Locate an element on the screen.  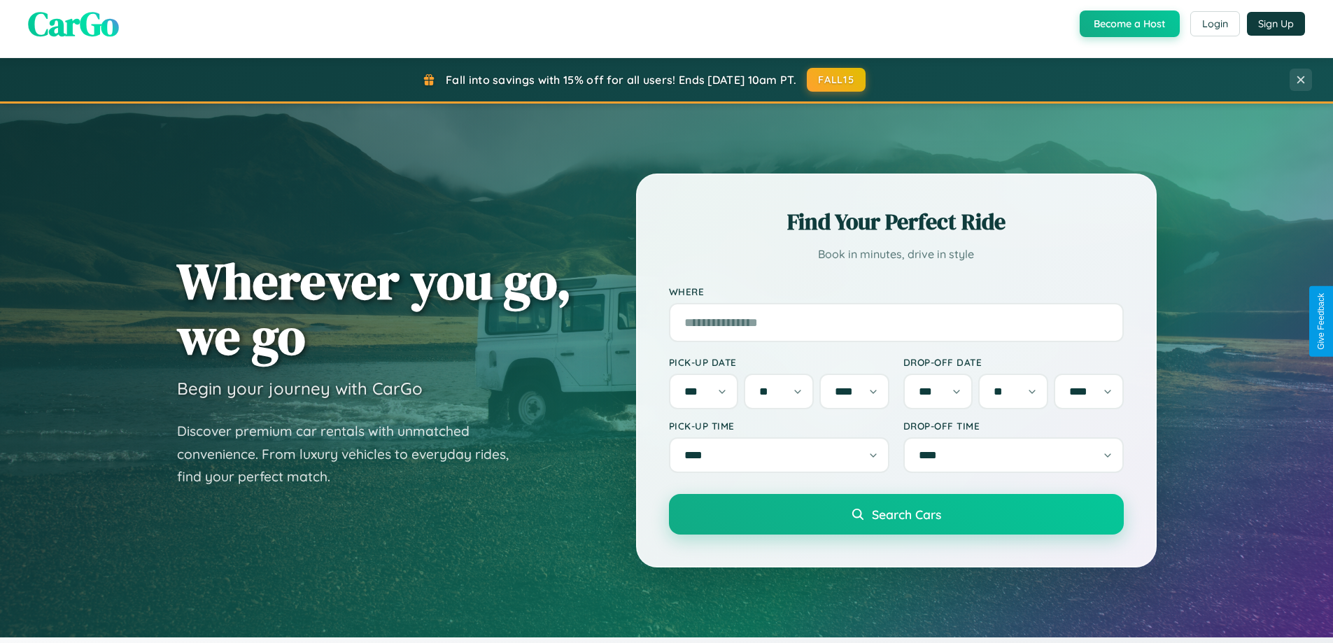
label: Where is located at coordinates (896, 291).